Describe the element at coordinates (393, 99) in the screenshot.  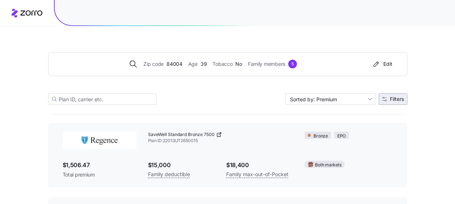
I see `button: Filters` at that location.